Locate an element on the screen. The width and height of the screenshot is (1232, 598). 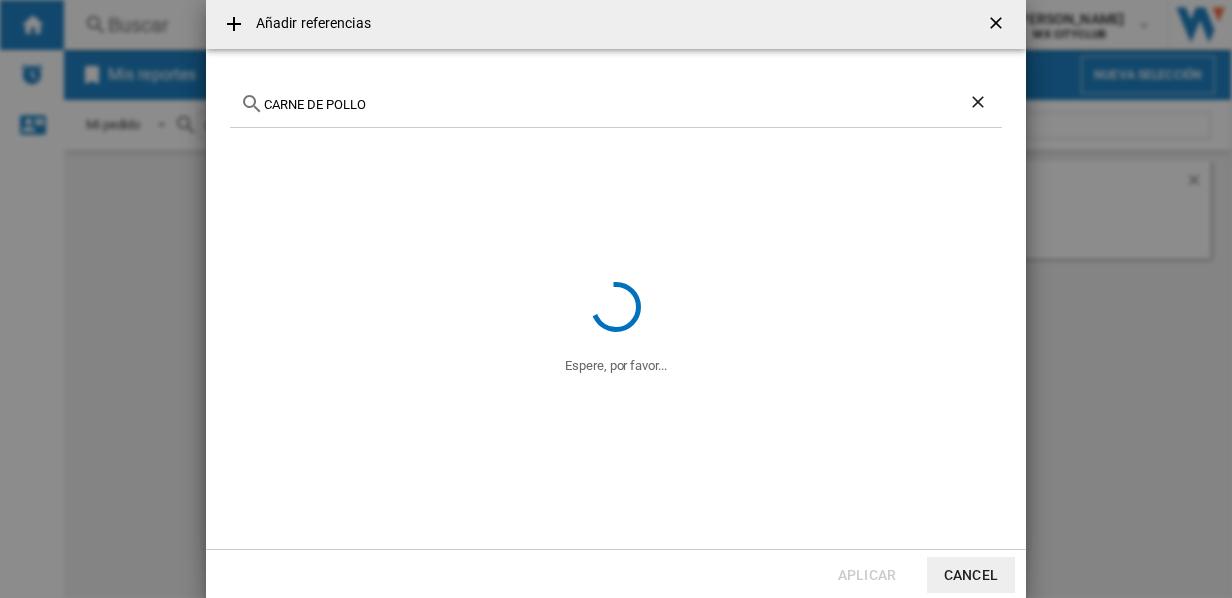
button: getI18NText('BUTTONS.CLOSE_DIALOG') is located at coordinates (998, 24).